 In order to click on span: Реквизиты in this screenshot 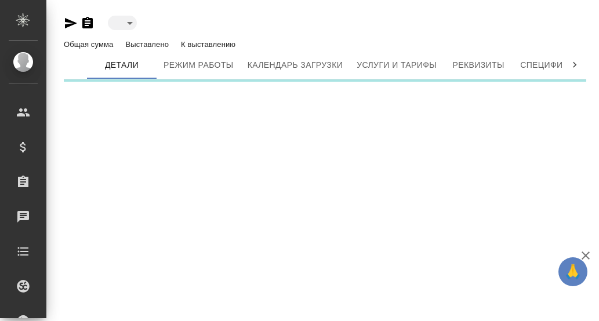, I will do `click(478, 65)`.